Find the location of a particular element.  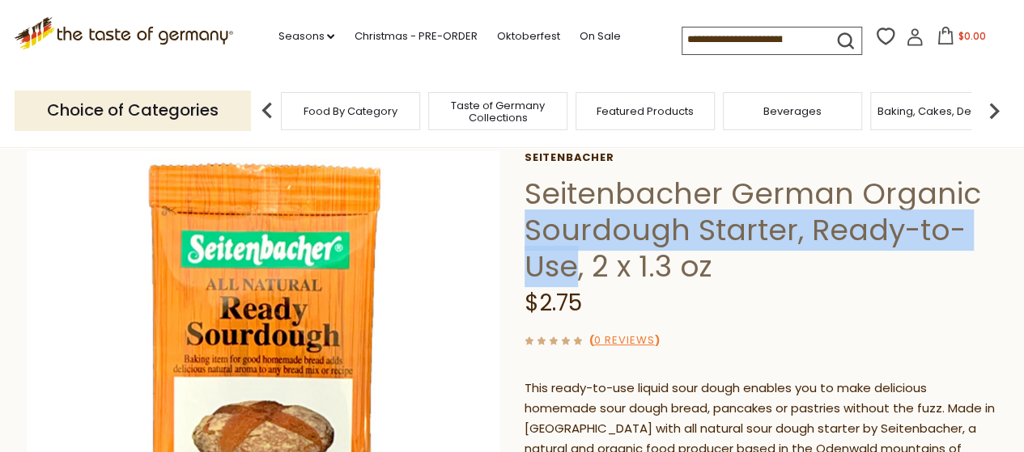

a: Seitenbacher is located at coordinates (761, 158).